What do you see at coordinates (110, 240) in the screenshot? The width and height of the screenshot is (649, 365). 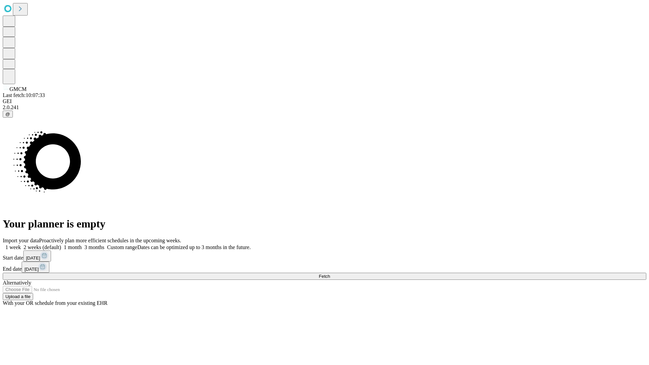 I see `span: Proactively plan more efficient schedules in the upcoming weeks.` at bounding box center [110, 240].